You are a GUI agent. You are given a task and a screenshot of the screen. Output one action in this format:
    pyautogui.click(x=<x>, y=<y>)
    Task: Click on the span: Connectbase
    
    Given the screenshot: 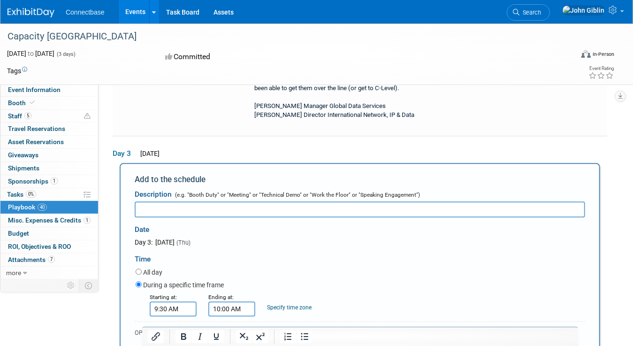 What is the action you would take?
    pyautogui.click(x=85, y=12)
    